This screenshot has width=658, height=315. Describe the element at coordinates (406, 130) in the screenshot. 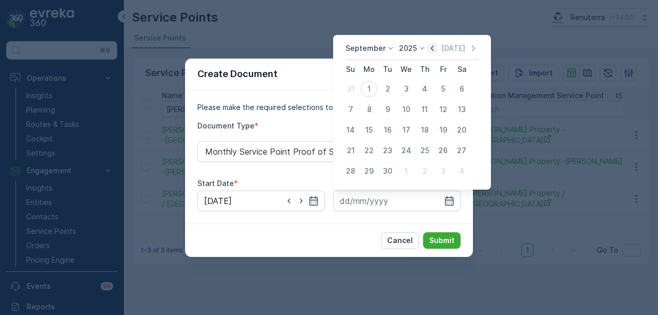

I see `div: 17` at that location.